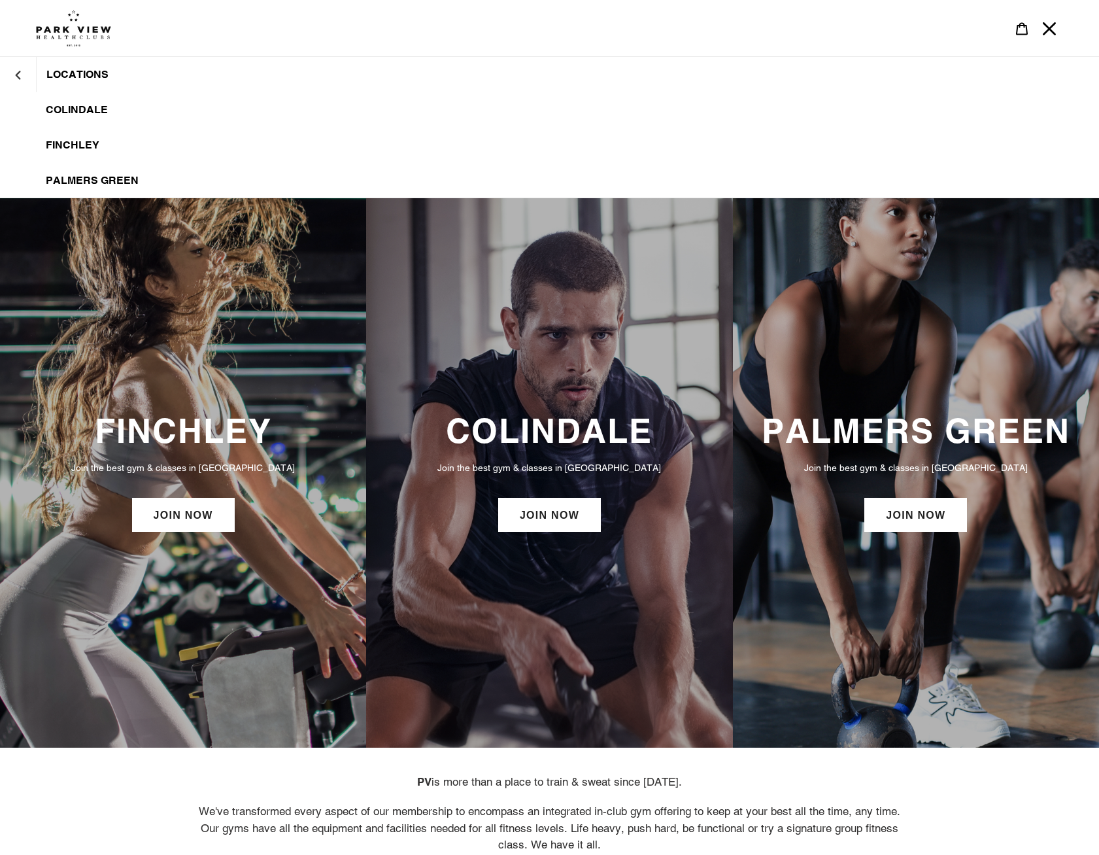 Image resolution: width=1099 pixels, height=855 pixels. I want to click on h3: FINCHLEY, so click(183, 430).